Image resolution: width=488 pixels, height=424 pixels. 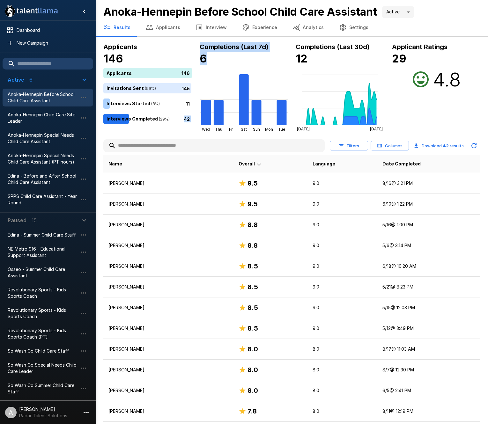 I want to click on tspan: Wed, so click(x=206, y=129).